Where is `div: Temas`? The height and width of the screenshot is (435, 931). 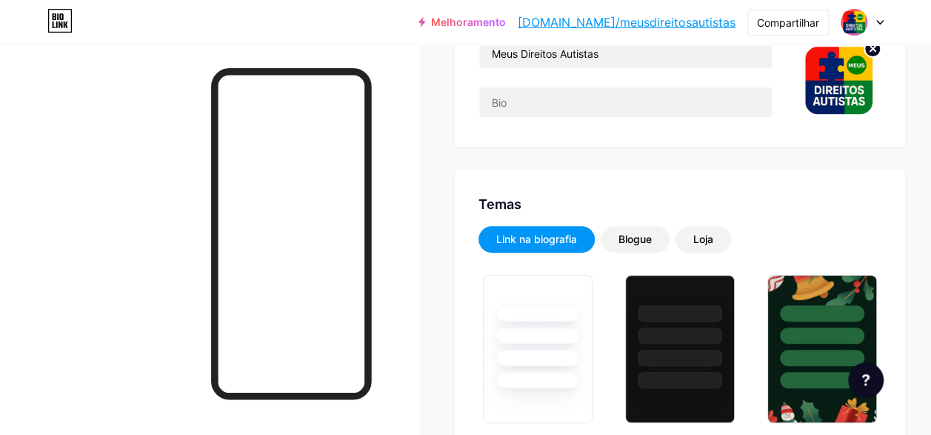
div: Temas is located at coordinates (680, 204).